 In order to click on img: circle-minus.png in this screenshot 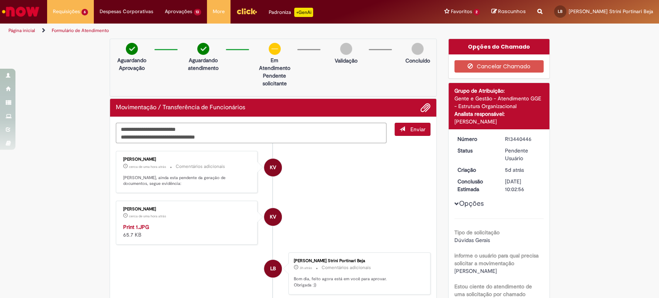, I will do `click(274, 49)`.